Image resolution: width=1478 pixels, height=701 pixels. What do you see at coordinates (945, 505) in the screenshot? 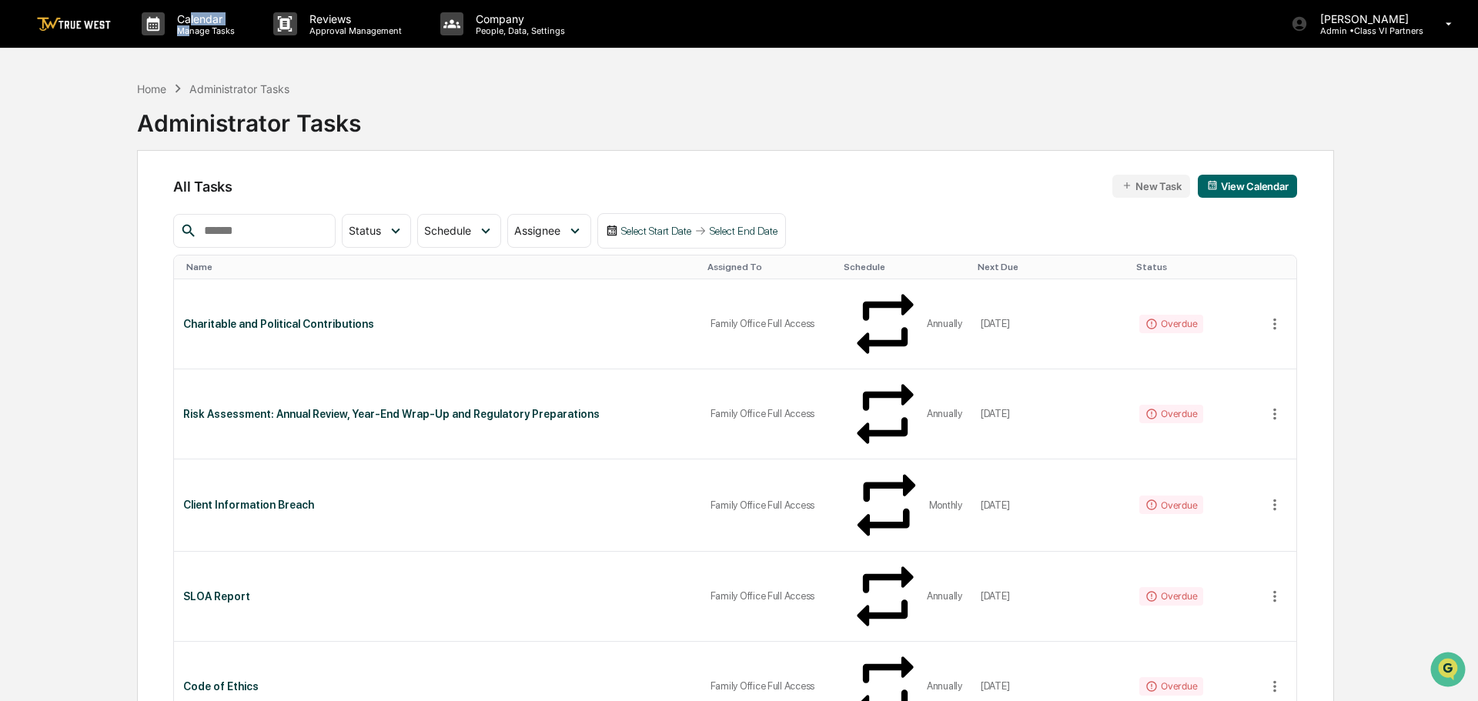
I see `div: Monthly` at bounding box center [945, 505].